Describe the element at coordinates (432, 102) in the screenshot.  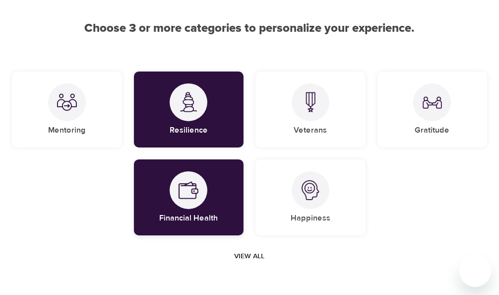
I see `img: Gratitude` at that location.